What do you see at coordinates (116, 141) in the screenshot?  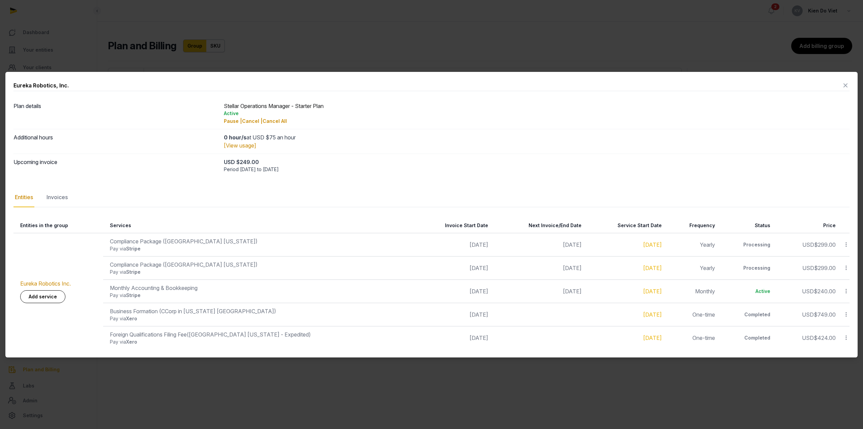 I see `dt: Additional hours` at bounding box center [116, 141].